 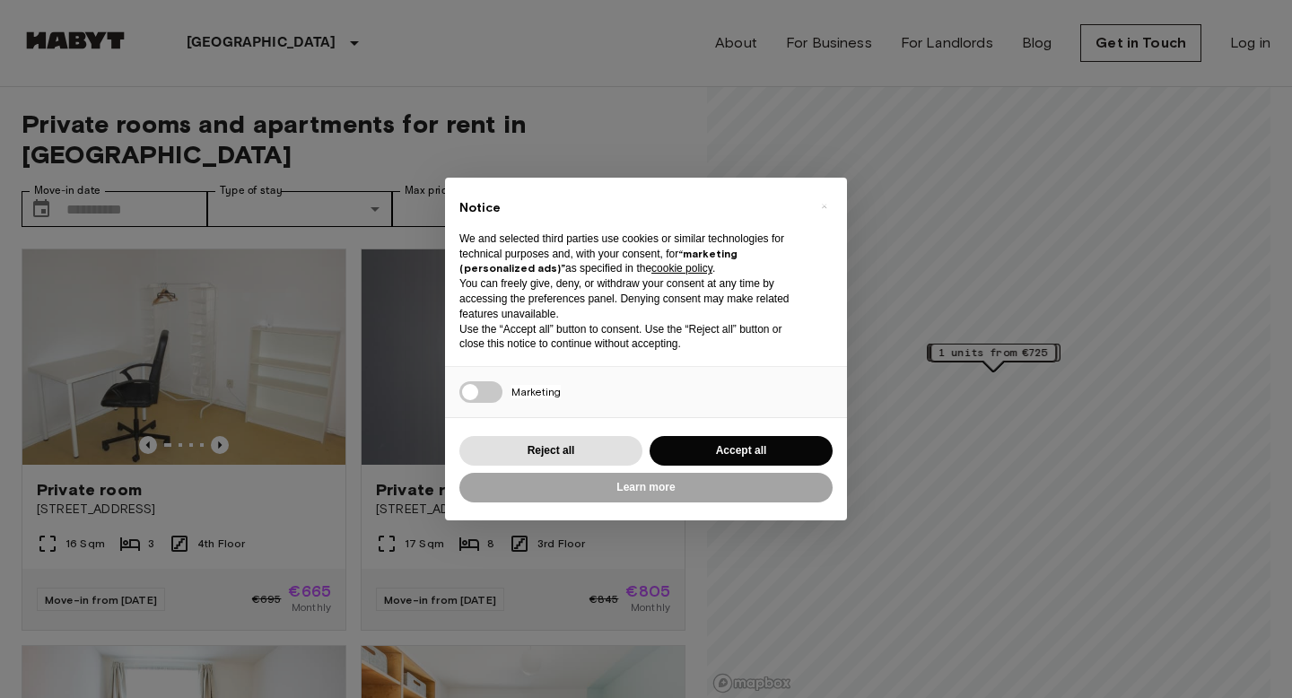 I want to click on button: Close this notice, so click(x=824, y=206).